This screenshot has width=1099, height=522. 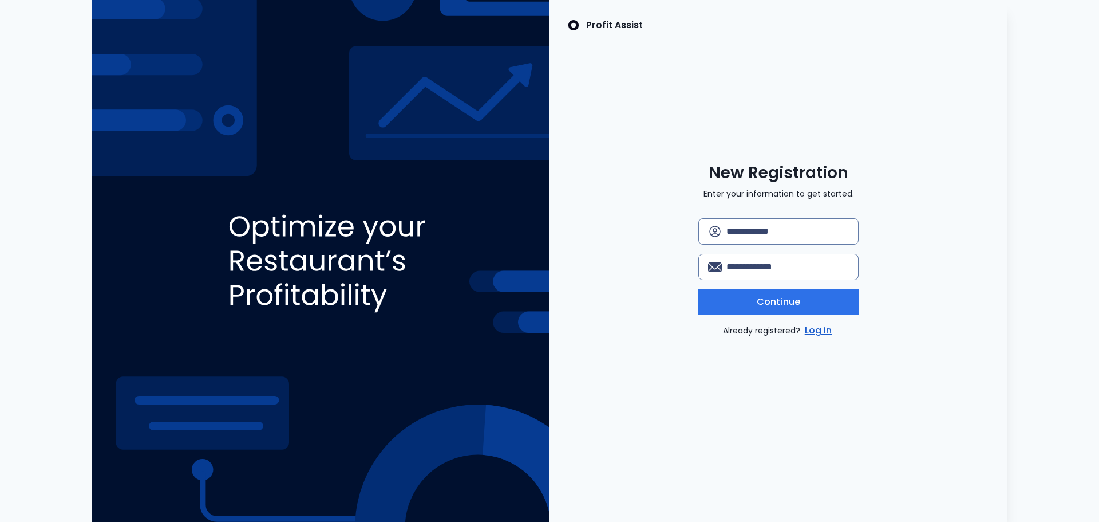 What do you see at coordinates (574, 25) in the screenshot?
I see `img: SpotOn Logo` at bounding box center [574, 25].